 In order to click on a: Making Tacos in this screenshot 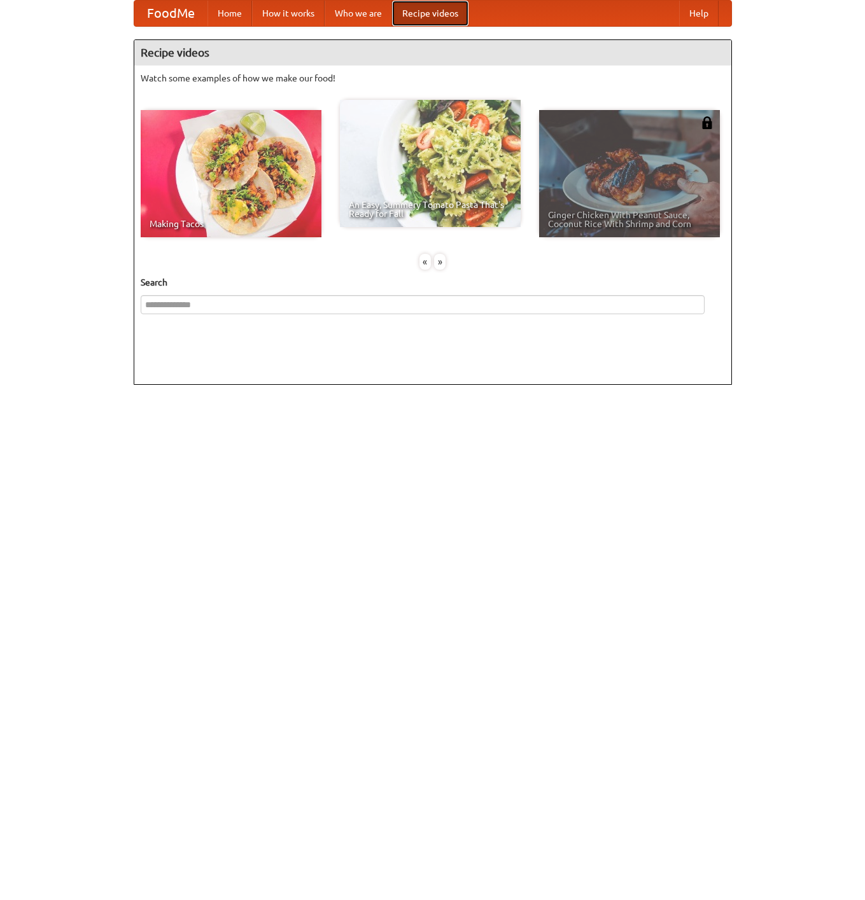, I will do `click(231, 174)`.